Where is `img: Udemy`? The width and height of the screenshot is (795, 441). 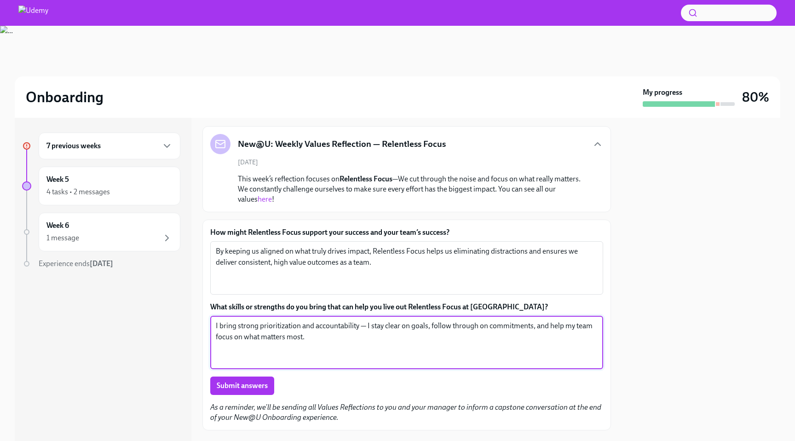 img: Udemy is located at coordinates (33, 13).